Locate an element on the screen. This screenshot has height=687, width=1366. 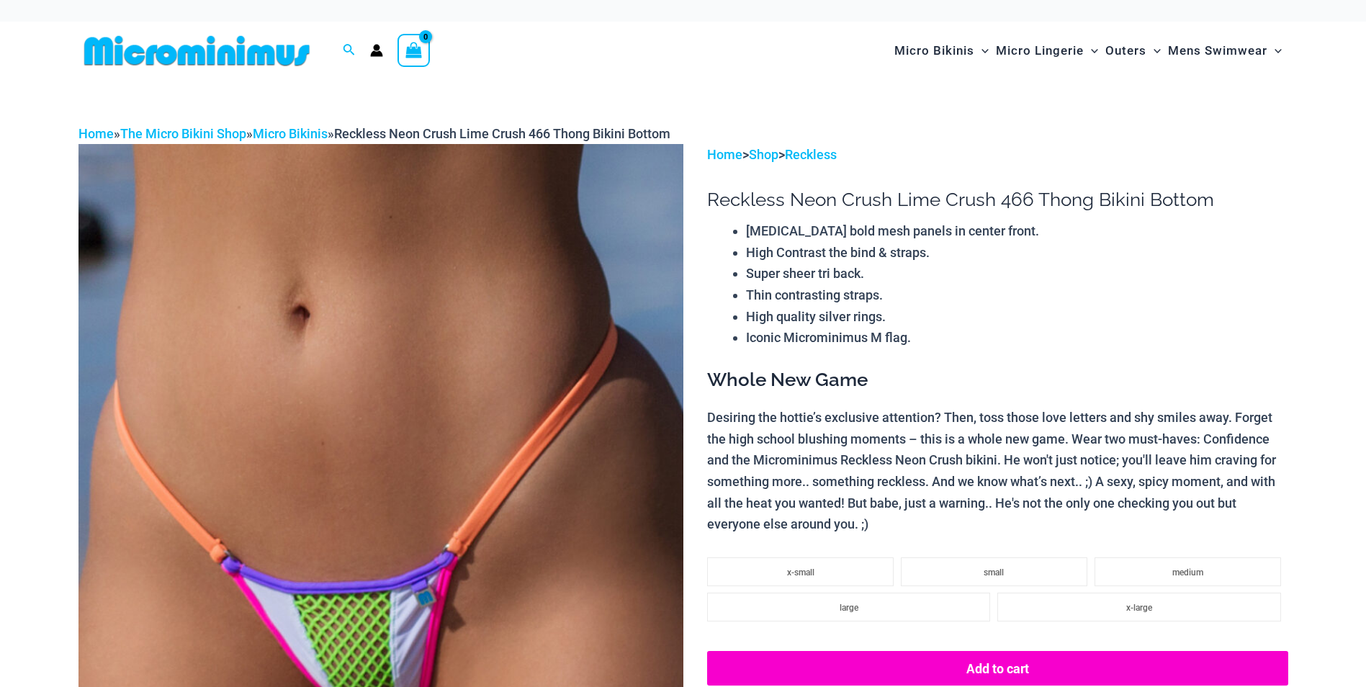
h1: Reckless Neon Crush Lime Crush 466 Thong Bikini Bottom is located at coordinates (998, 200).